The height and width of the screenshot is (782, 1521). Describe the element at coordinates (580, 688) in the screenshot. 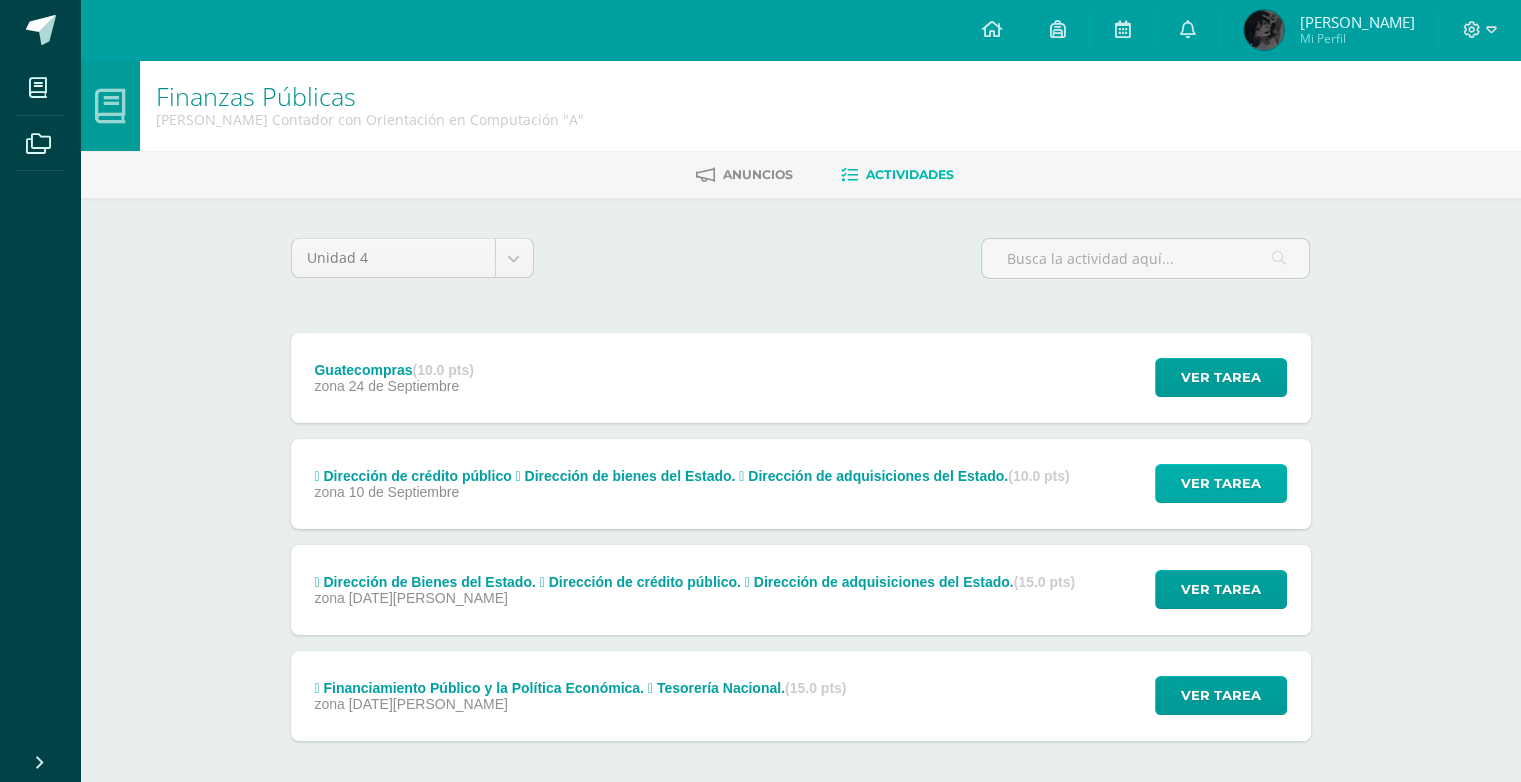

I see `div:  Financiamiento Público y la Política Económica.  Tesorería Nacional.` at that location.